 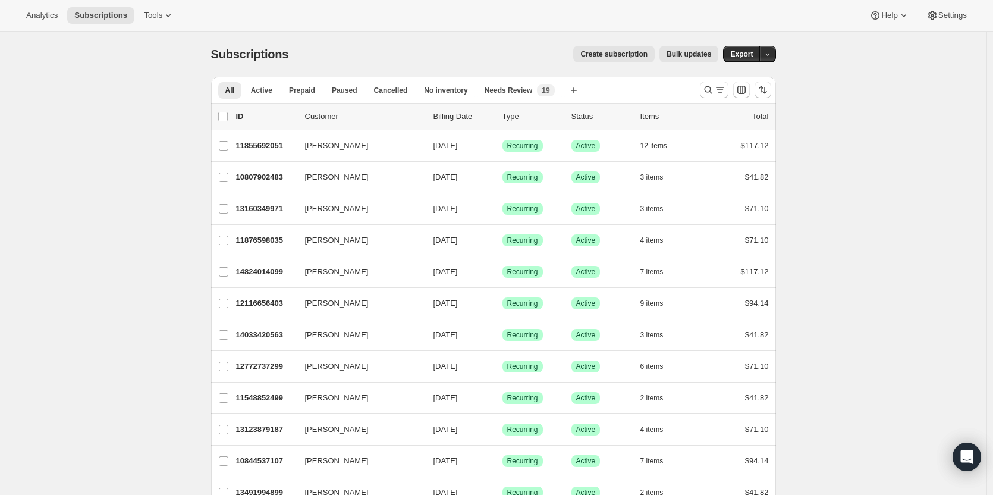 I want to click on span: Subscriptions, so click(x=100, y=15).